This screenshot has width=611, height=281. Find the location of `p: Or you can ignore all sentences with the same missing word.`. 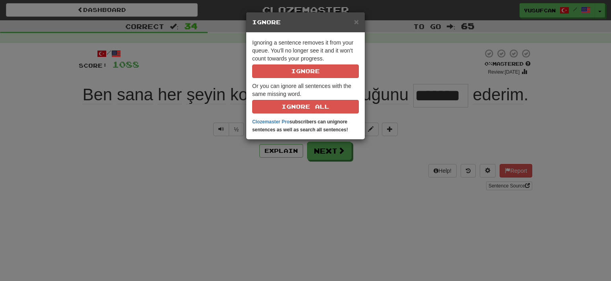

p: Or you can ignore all sentences with the same missing word. is located at coordinates (305, 97).